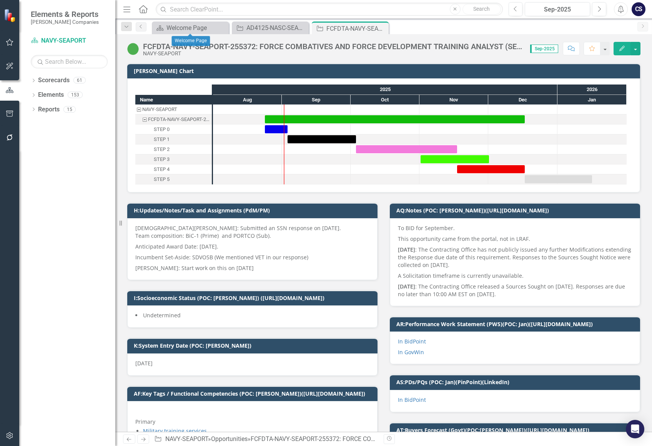 This screenshot has width=652, height=446. I want to click on div: Nov, so click(454, 100).